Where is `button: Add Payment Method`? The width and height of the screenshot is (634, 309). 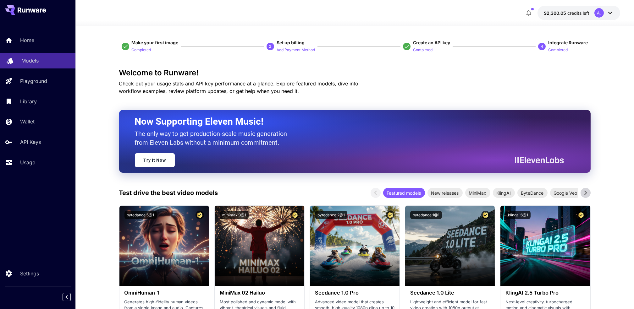
button: Add Payment Method is located at coordinates (296, 50).